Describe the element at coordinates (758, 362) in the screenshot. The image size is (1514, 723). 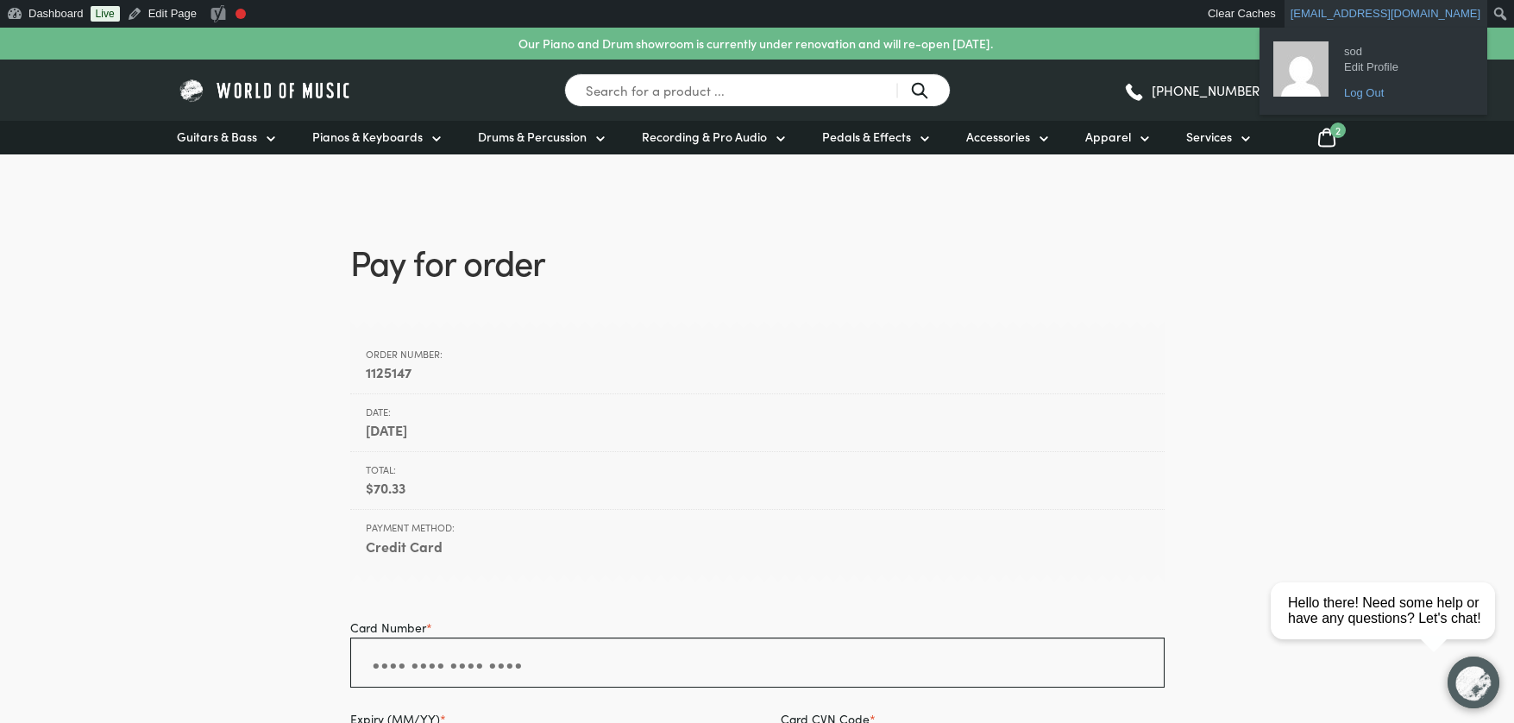
I see `li: Order number:` at that location.